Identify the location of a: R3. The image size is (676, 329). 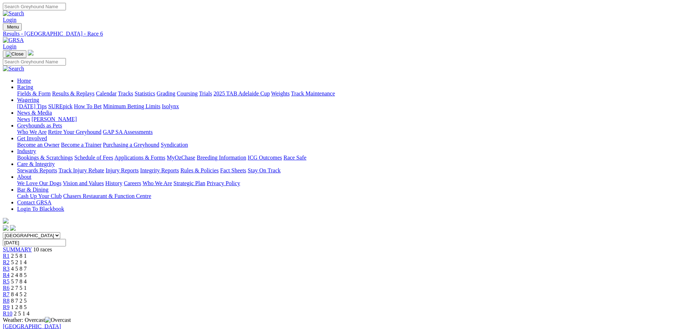
(6, 269).